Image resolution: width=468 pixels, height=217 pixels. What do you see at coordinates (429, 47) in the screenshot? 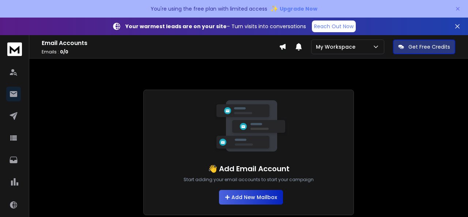
I see `p: Get Free Credits` at bounding box center [429, 47].